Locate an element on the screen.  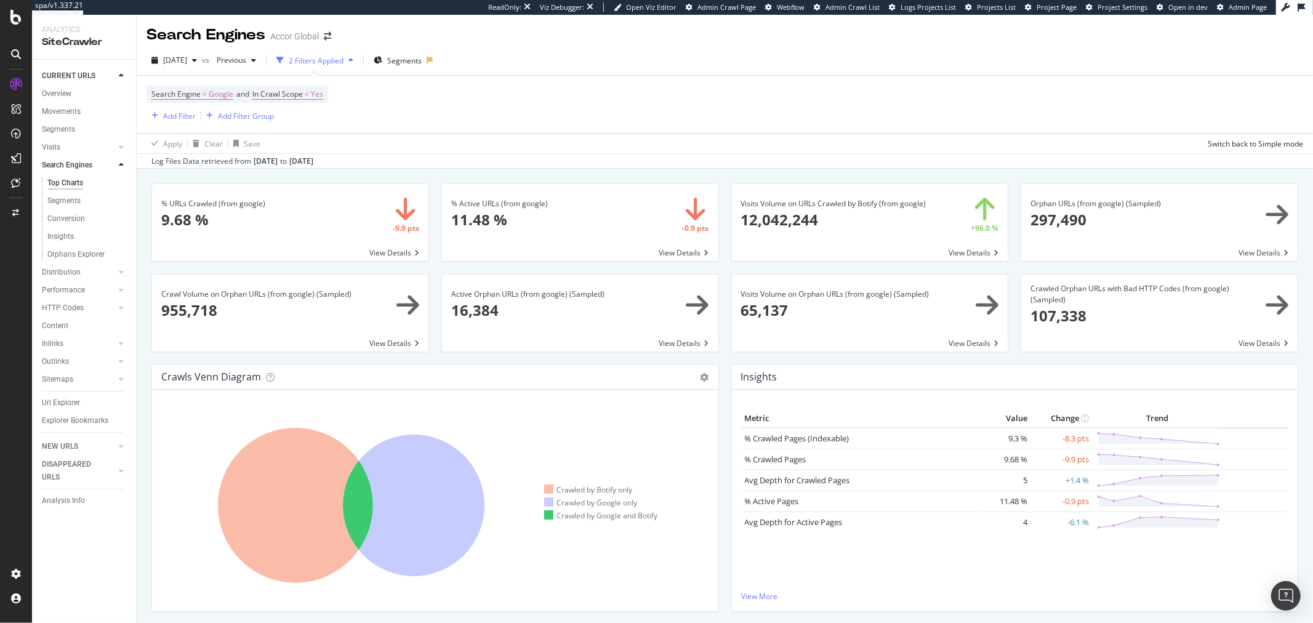
div: Crawled by Google only is located at coordinates (590, 502).